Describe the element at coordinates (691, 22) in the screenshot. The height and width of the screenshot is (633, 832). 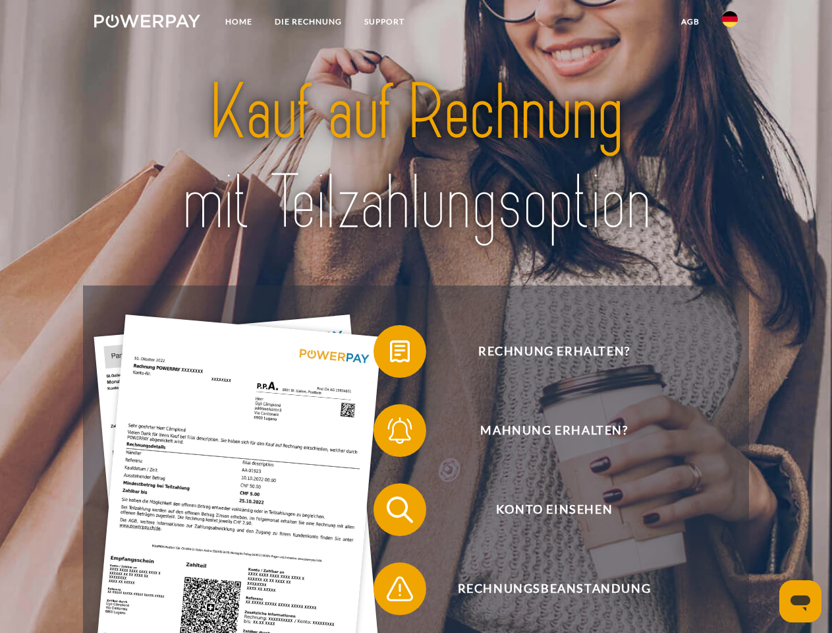
I see `a: agb` at that location.